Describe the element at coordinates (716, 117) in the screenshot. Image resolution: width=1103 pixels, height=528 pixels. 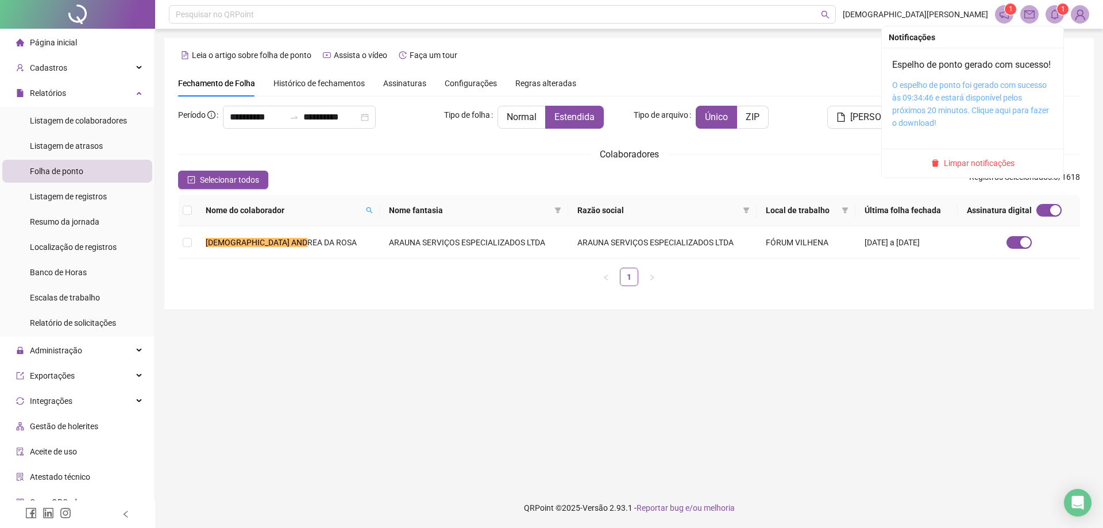
I see `span: Único` at that location.